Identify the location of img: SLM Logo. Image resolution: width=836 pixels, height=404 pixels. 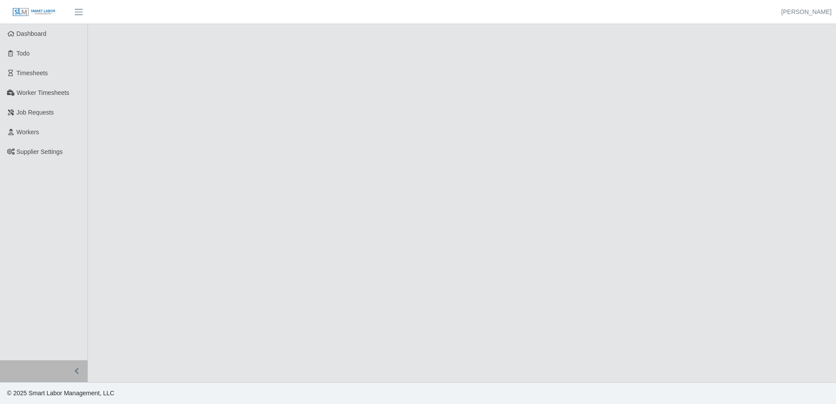
(34, 12).